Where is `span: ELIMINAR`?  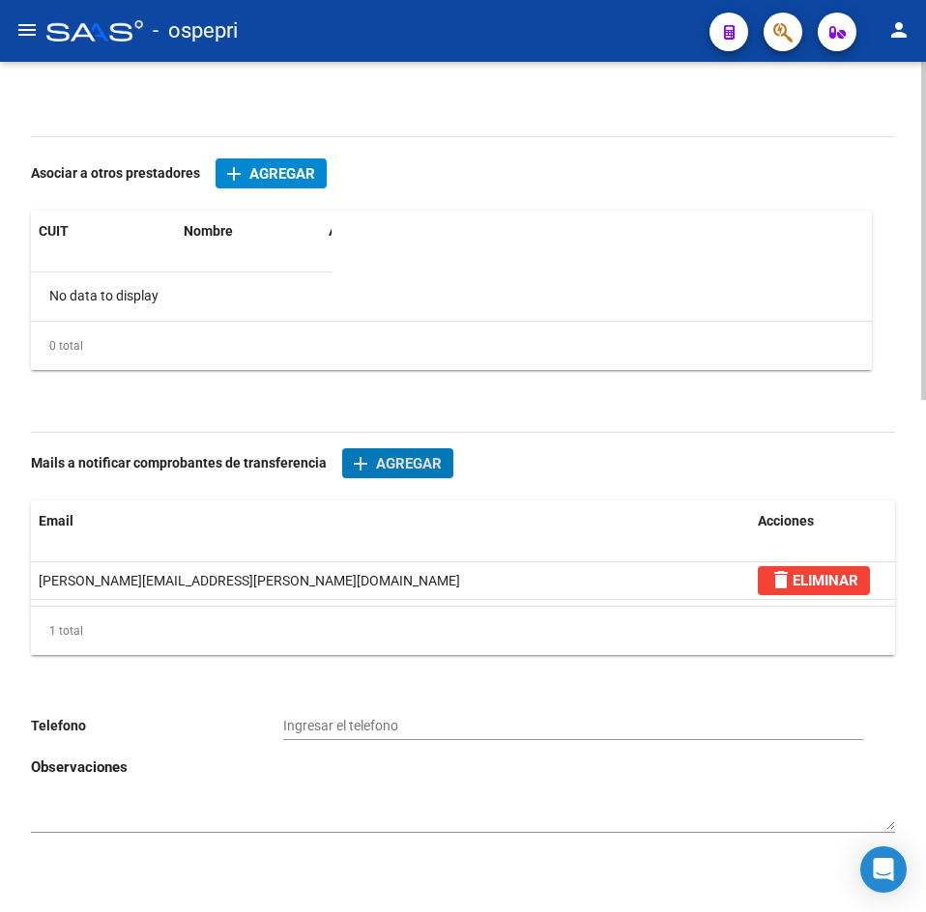 span: ELIMINAR is located at coordinates (814, 581).